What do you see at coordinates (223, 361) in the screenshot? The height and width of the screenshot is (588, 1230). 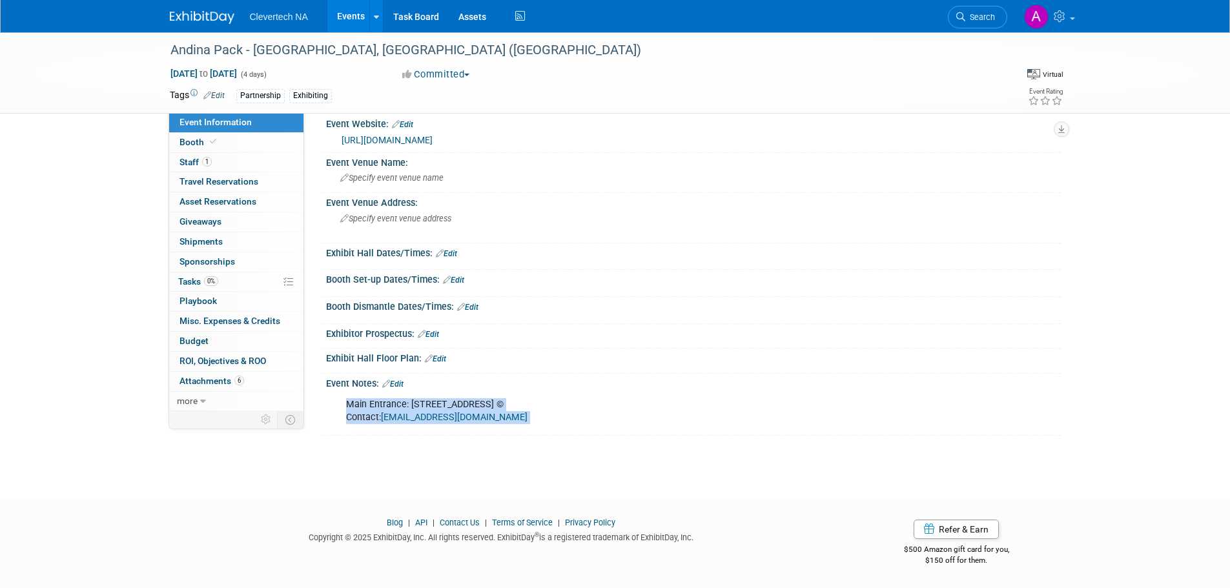 I see `span: ROI, Objectives & ROO` at bounding box center [223, 361].